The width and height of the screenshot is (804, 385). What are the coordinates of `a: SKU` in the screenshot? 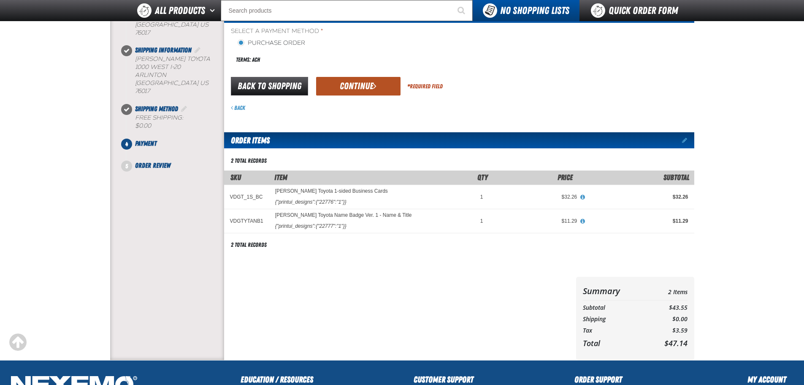 It's located at (236, 177).